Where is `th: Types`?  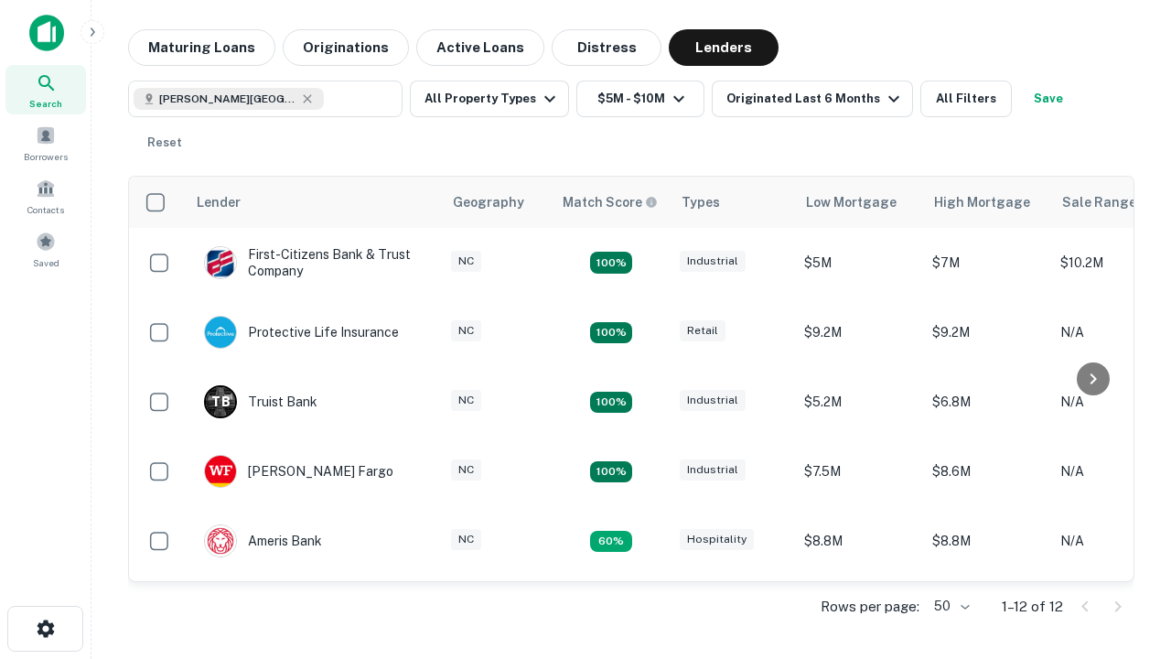 th: Types is located at coordinates (733, 202).